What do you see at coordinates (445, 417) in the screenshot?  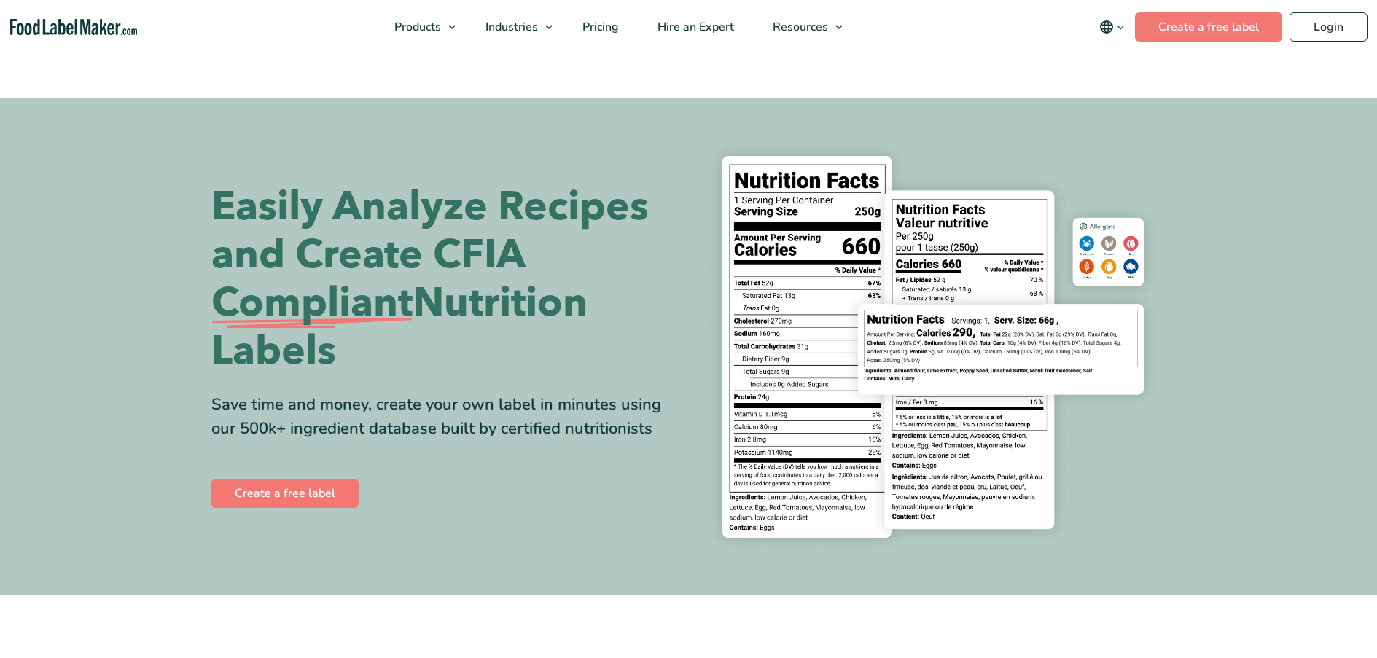 I see `div: Save time and money, create your own label in minutes using our 500k+ ingredient database built b...` at bounding box center [445, 417].